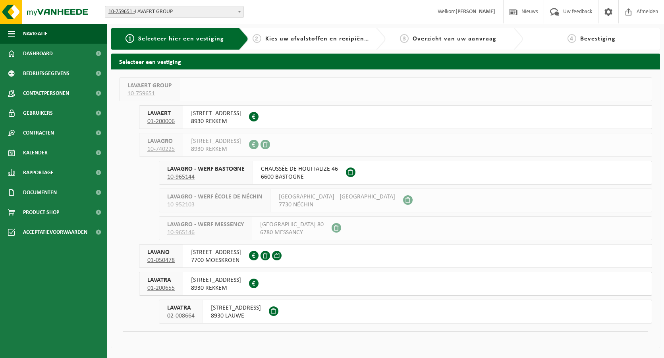  What do you see at coordinates (454, 39) in the screenshot?
I see `span: Overzicht van uw aanvraag` at bounding box center [454, 39].